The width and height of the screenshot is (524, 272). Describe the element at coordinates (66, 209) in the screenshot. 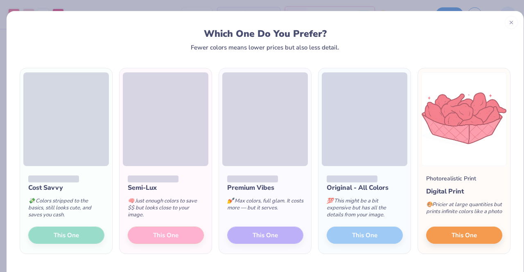

I see `div: Colors stripped to the basics, still looks cute, and saves you cash.` at that location.